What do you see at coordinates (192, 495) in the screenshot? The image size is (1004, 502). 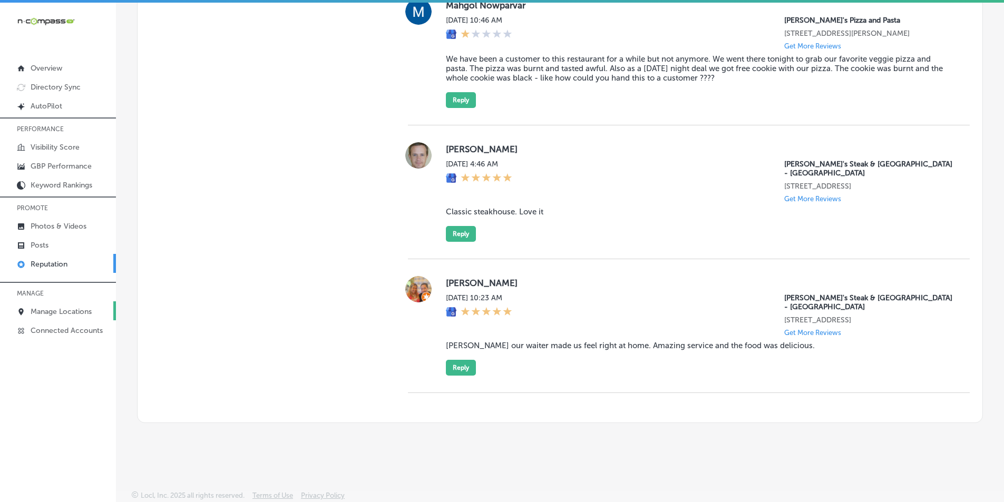 I see `p: Locl, Inc. 2025 all rights reserved.` at bounding box center [192, 495].